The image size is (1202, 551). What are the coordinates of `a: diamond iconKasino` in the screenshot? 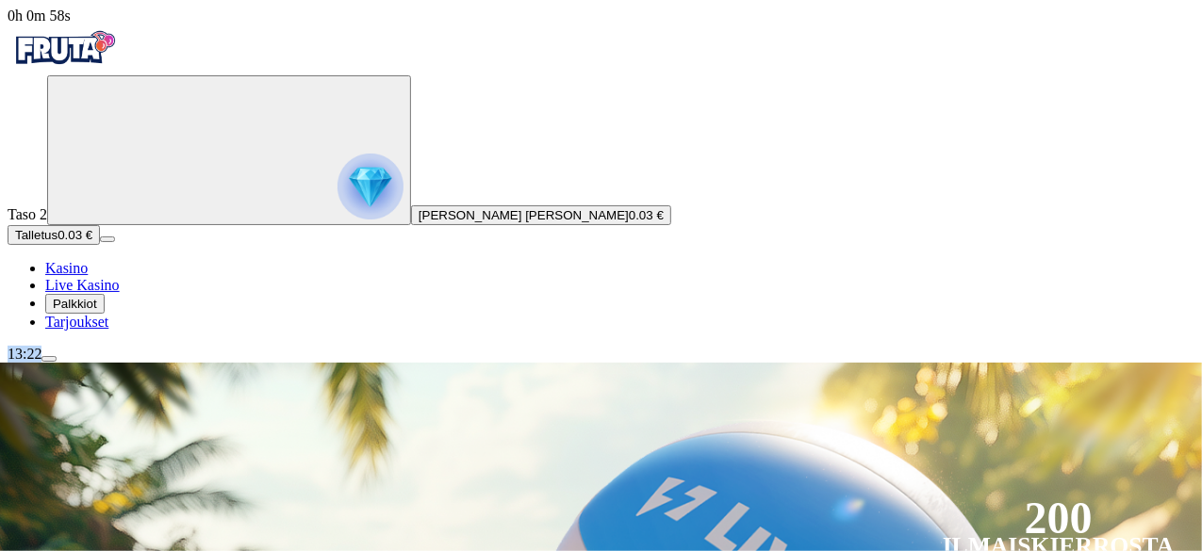 It's located at (66, 268).